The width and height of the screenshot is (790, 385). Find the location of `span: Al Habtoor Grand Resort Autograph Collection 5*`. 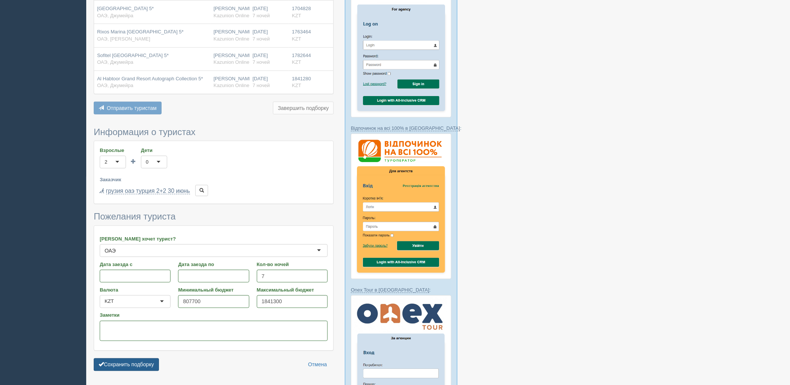

span: Al Habtoor Grand Resort Autograph Collection 5* is located at coordinates (150, 78).